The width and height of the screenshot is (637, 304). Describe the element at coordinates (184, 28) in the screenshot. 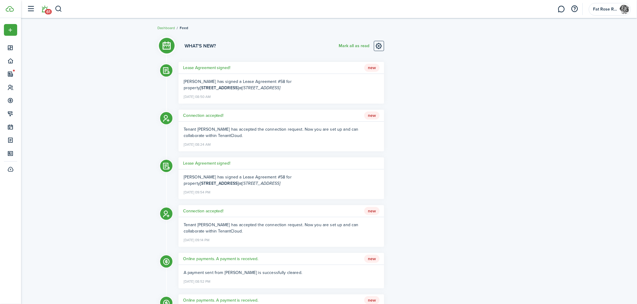

I see `span: Feed` at that location.